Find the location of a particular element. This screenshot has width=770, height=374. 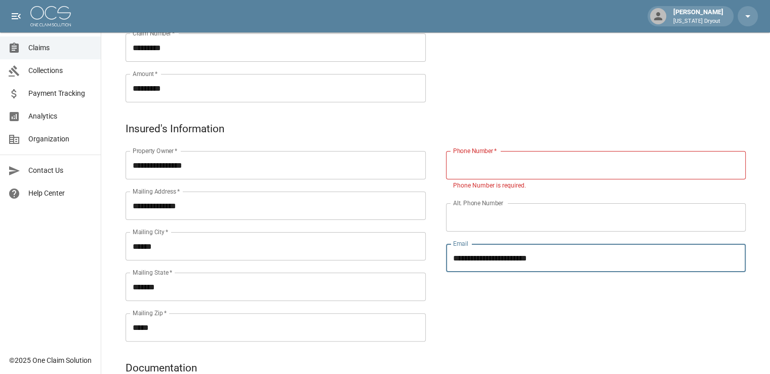

label: Alt. Phone Number is located at coordinates (478, 202).